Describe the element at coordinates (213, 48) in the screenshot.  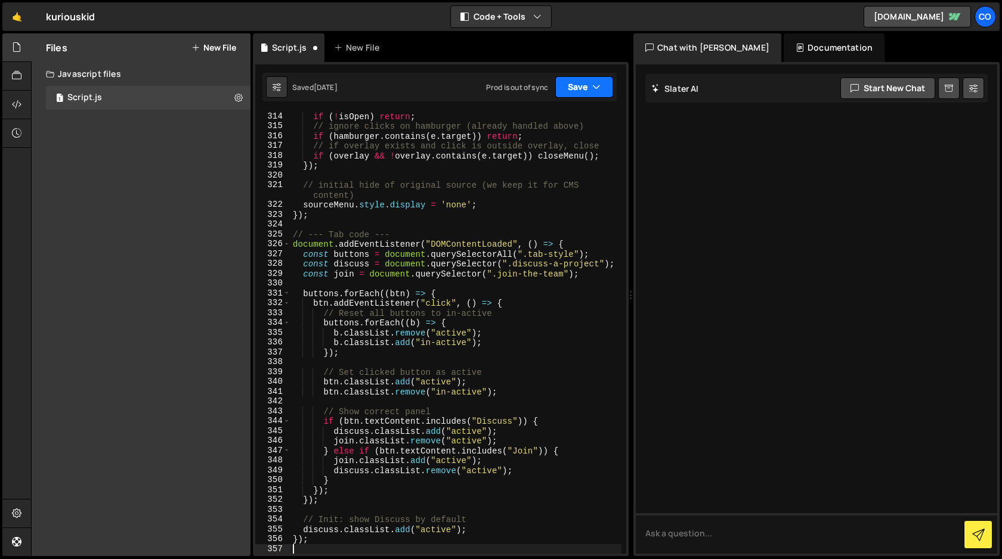
I see `button: New File` at that location.